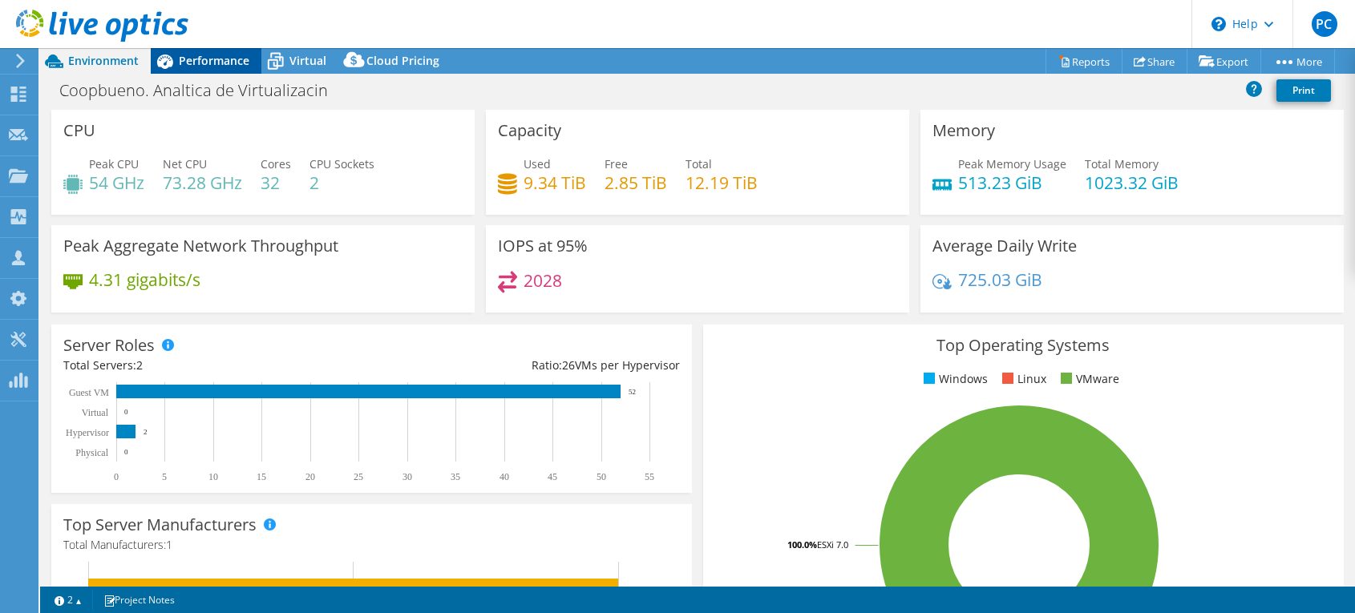 Image resolution: width=1355 pixels, height=613 pixels. What do you see at coordinates (1155, 61) in the screenshot?
I see `a: Share` at bounding box center [1155, 61].